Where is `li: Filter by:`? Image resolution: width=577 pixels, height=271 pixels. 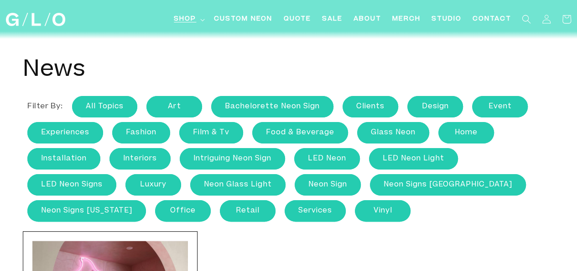
li: Filter by: is located at coordinates (45, 106).